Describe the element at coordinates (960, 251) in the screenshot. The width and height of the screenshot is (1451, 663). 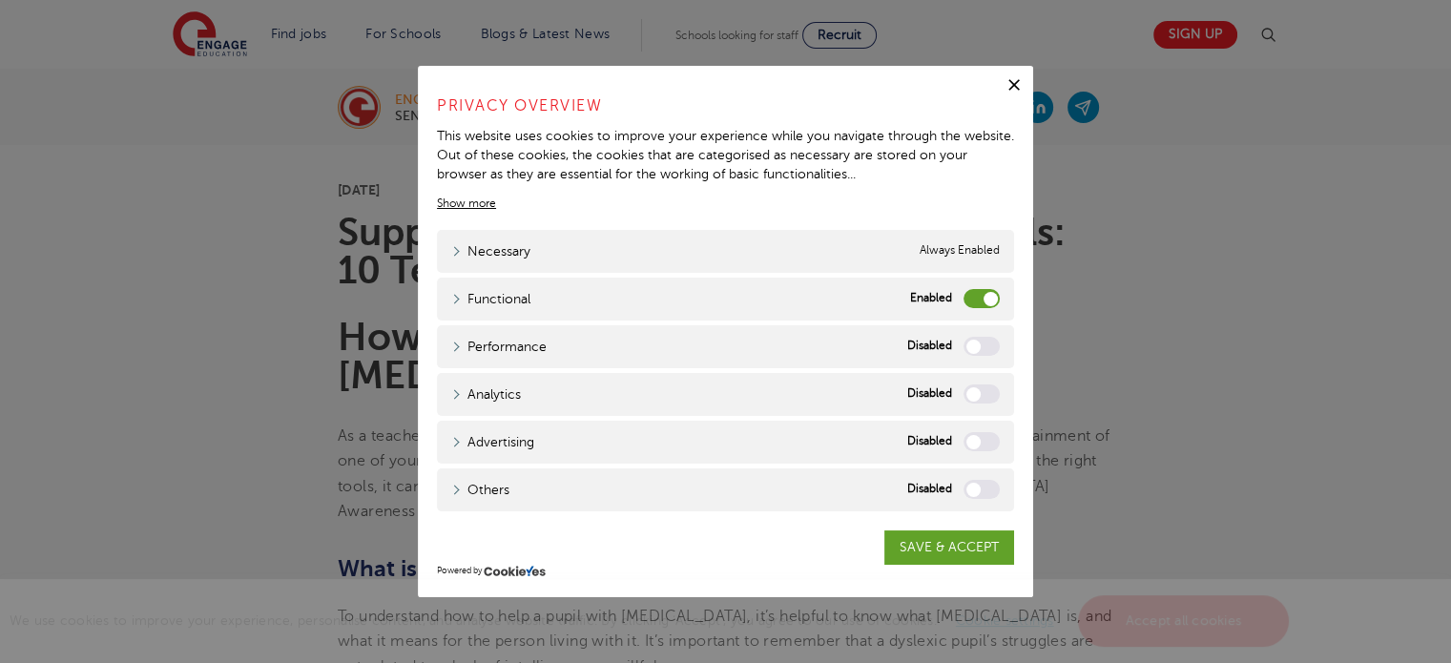
I see `span: Always Enabled` at that location.